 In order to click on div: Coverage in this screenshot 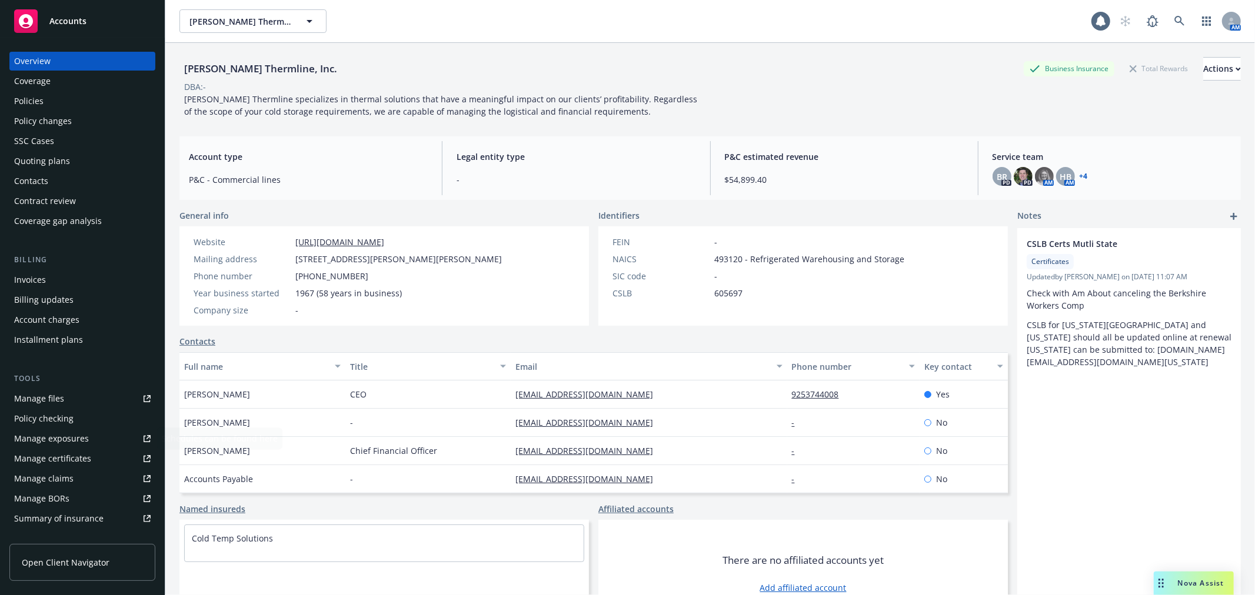, I will do `click(32, 81)`.